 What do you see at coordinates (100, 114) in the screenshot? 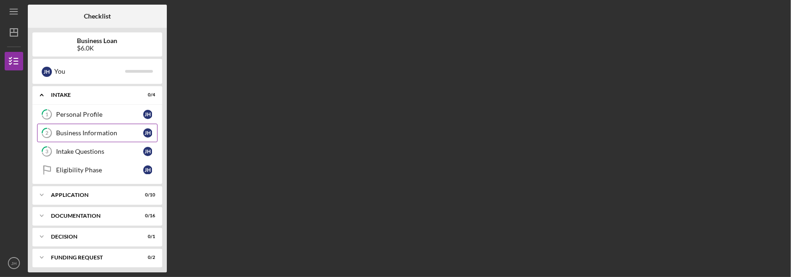
I see `div: Personal Profile` at bounding box center [100, 114].